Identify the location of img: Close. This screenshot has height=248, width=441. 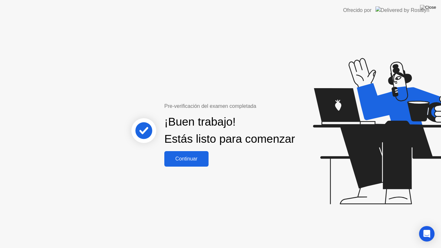
(428, 7).